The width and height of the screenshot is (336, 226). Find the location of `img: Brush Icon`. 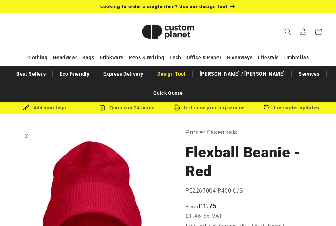

img: Brush Icon is located at coordinates (26, 108).